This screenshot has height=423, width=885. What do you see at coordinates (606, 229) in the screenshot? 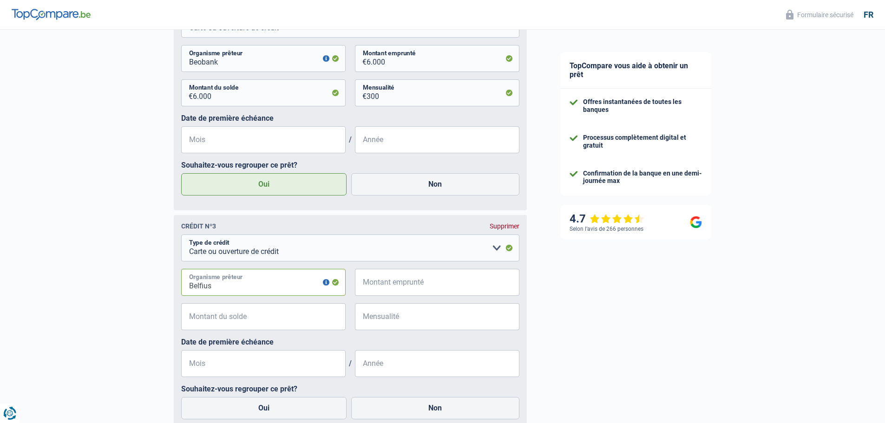
I see `div: Selon l’avis de 266 personnes` at bounding box center [606, 229].